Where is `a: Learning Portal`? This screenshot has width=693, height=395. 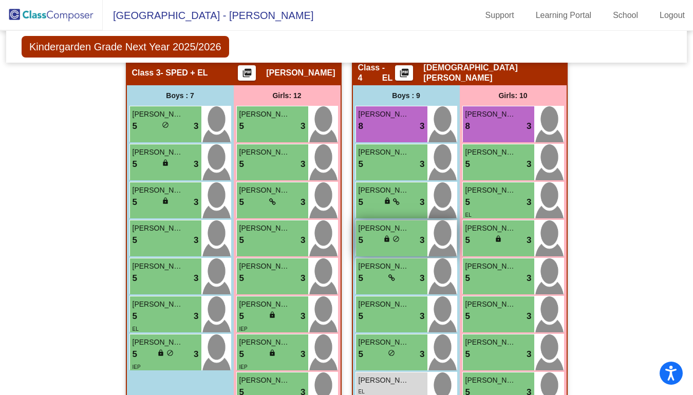
a: Learning Portal is located at coordinates (564, 15).